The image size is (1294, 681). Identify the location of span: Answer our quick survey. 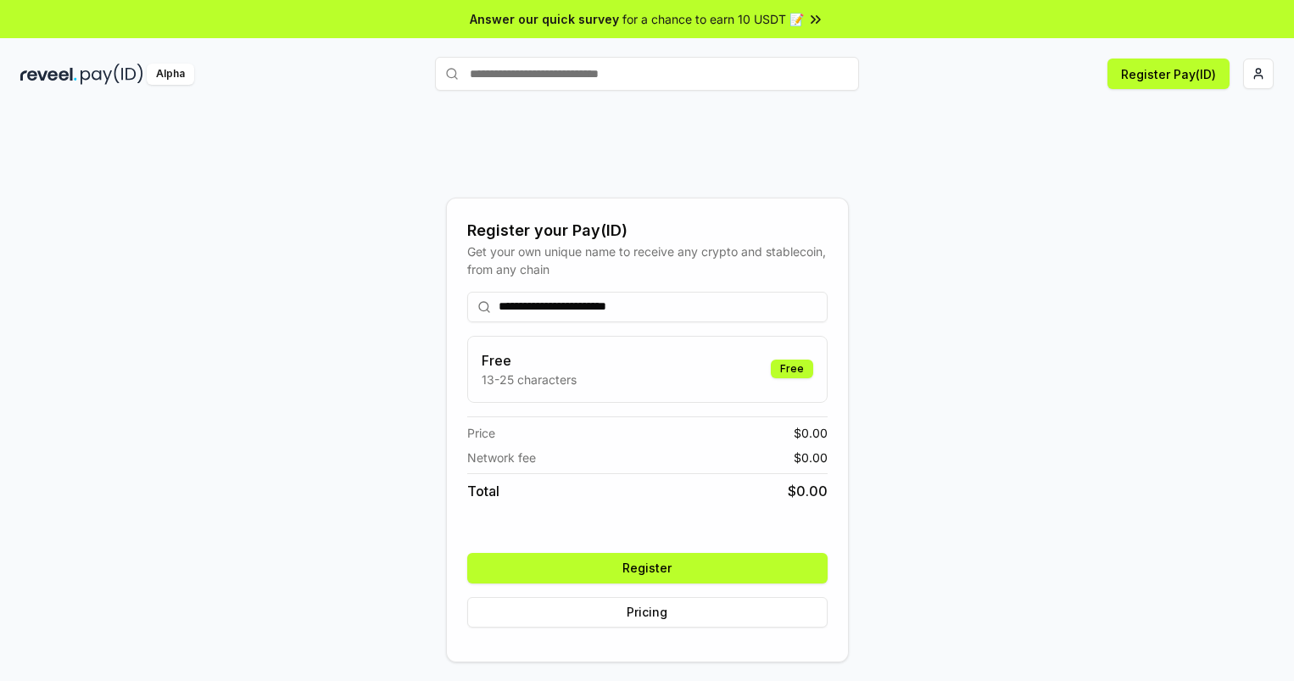
(544, 19).